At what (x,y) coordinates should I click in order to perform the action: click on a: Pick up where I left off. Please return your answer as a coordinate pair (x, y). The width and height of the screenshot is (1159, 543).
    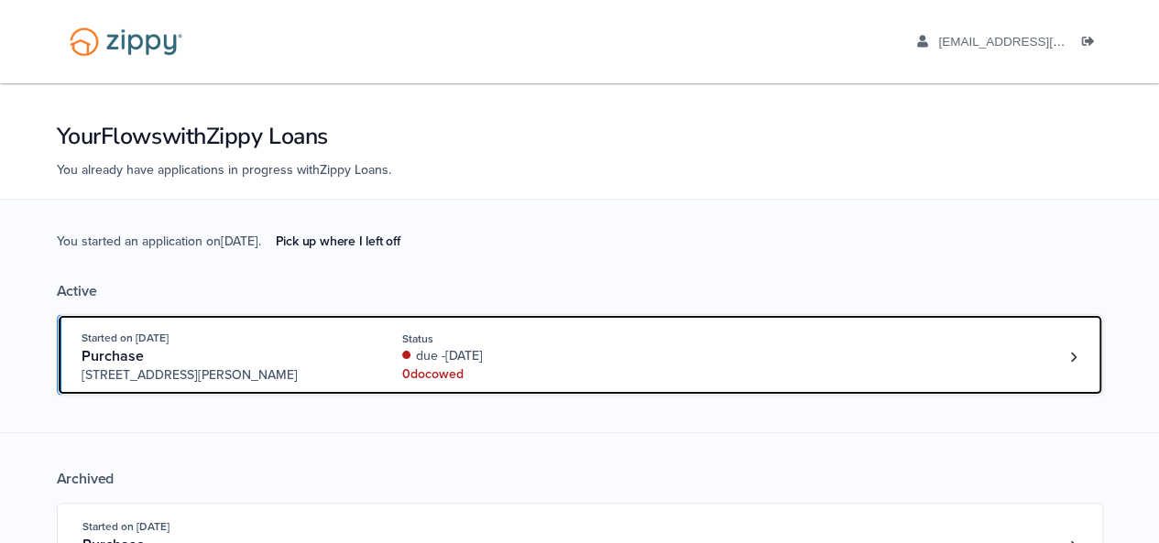
    Looking at the image, I should click on (338, 241).